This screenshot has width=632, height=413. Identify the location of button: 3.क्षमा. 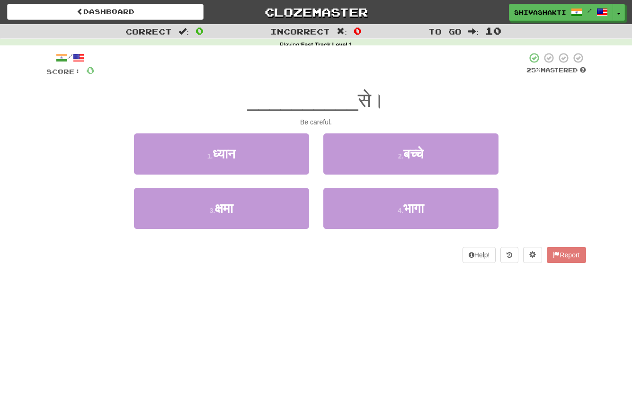
(222, 208).